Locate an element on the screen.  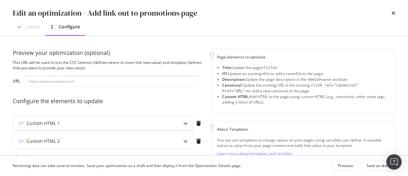
li: Update the page . is located at coordinates (306, 68).